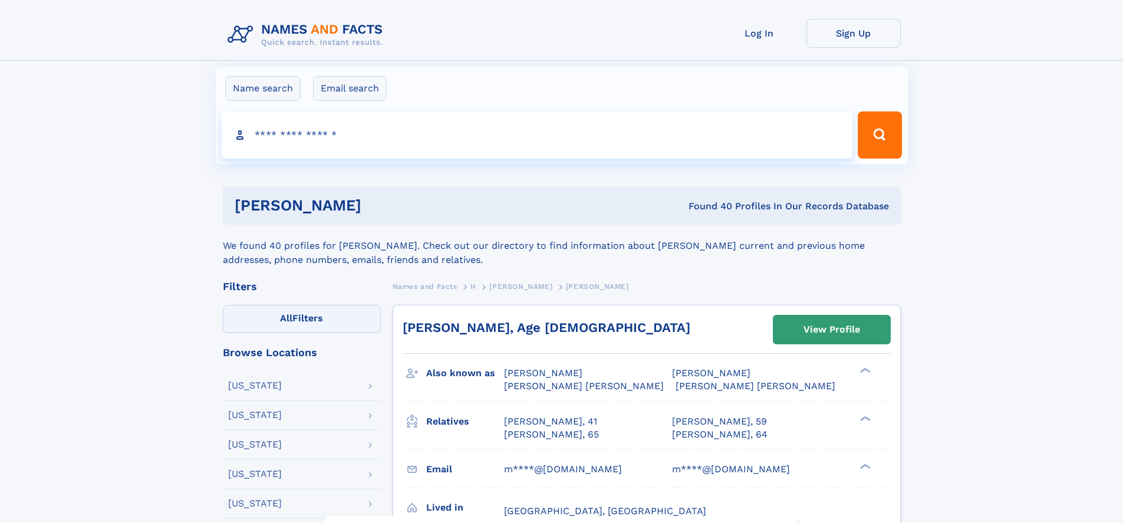 This screenshot has height=523, width=1123. I want to click on a: Sign Up, so click(853, 33).